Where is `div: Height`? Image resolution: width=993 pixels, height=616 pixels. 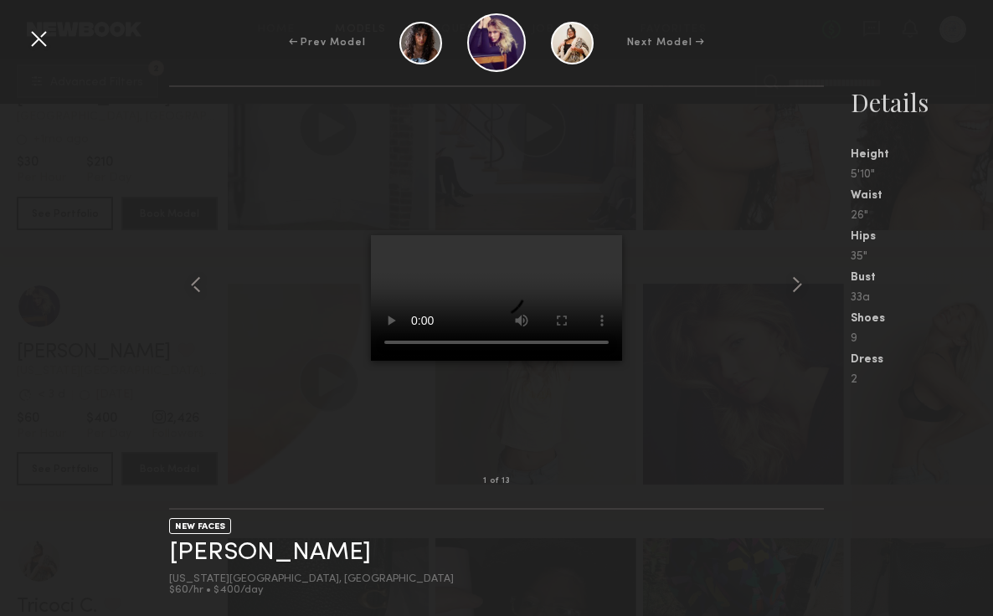 div: Height is located at coordinates (922, 155).